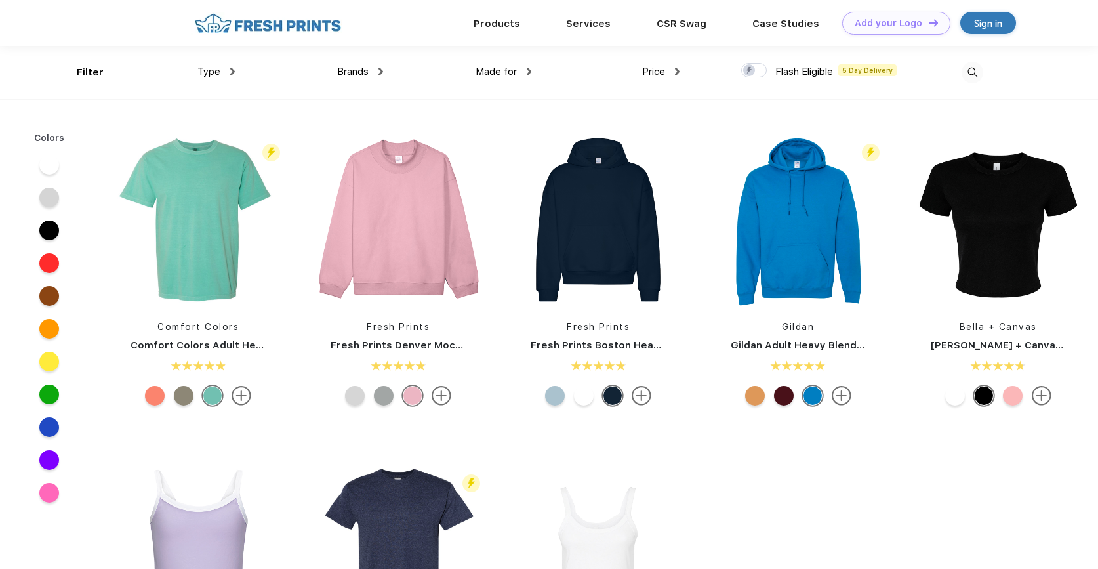 The height and width of the screenshot is (569, 1098). What do you see at coordinates (988, 23) in the screenshot?
I see `div: Sign in` at bounding box center [988, 23].